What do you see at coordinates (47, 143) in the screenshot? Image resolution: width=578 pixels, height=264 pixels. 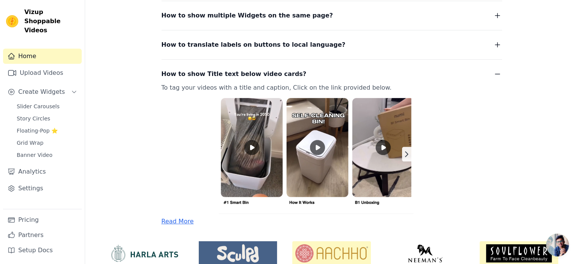 I see `a: Grid Wrap` at bounding box center [47, 143].